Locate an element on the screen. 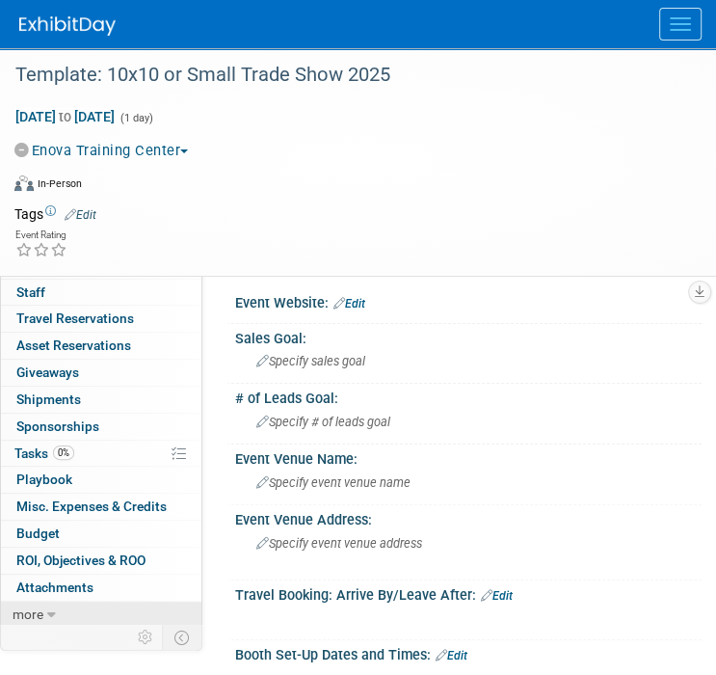  span: more is located at coordinates (28, 614).